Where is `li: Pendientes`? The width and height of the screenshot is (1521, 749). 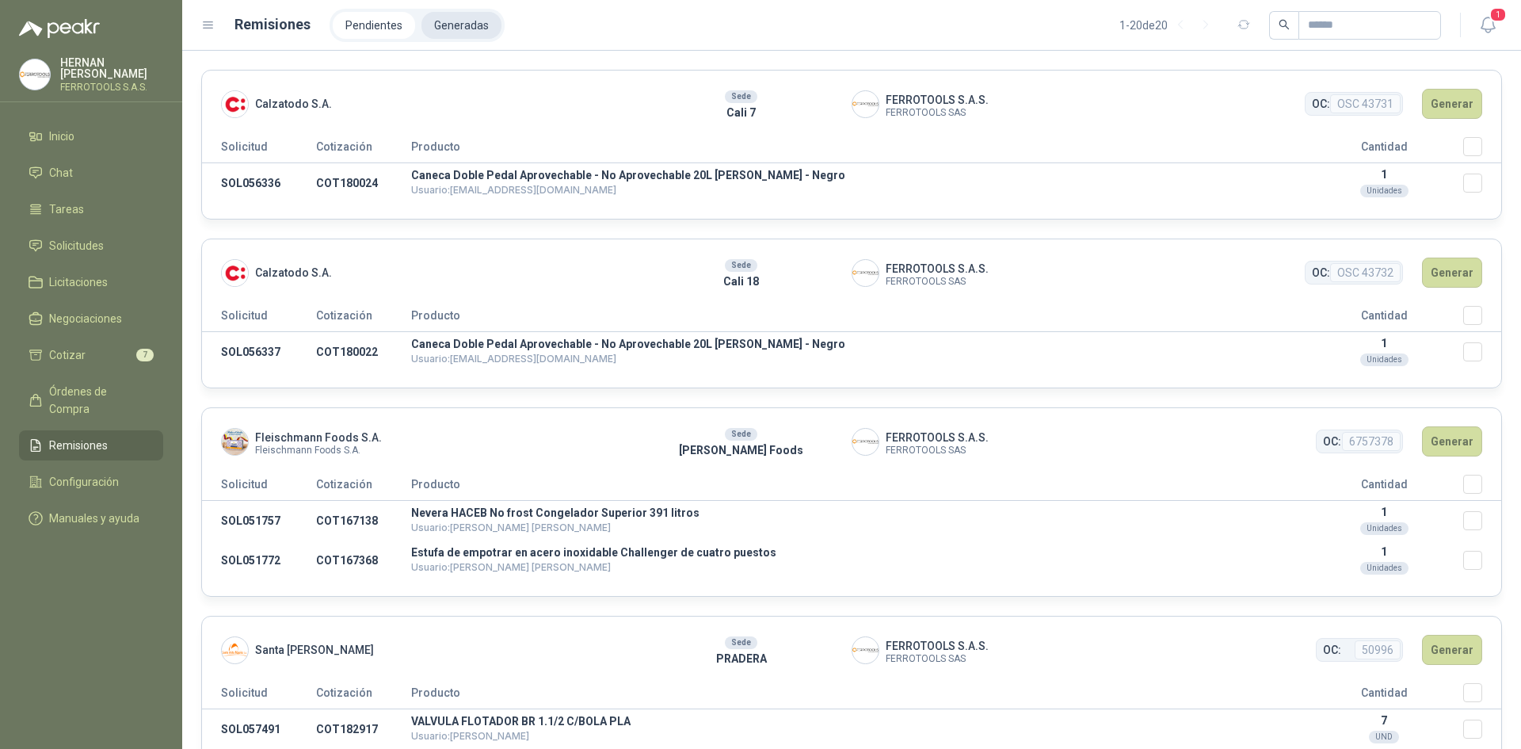
li: Pendientes is located at coordinates (374, 25).